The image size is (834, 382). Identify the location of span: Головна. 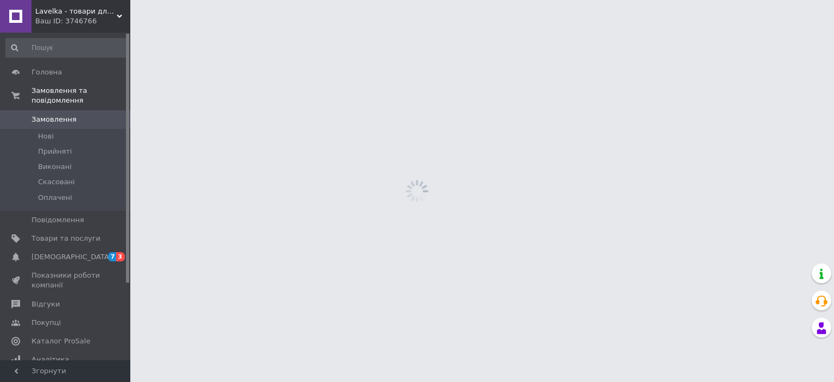
(47, 72).